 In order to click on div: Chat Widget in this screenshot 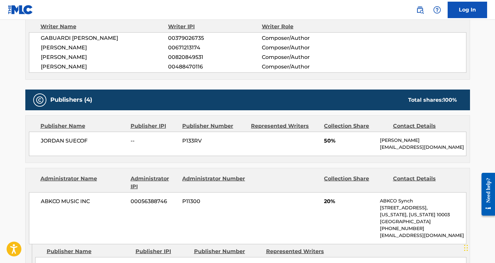, I will do `click(479, 247)`.